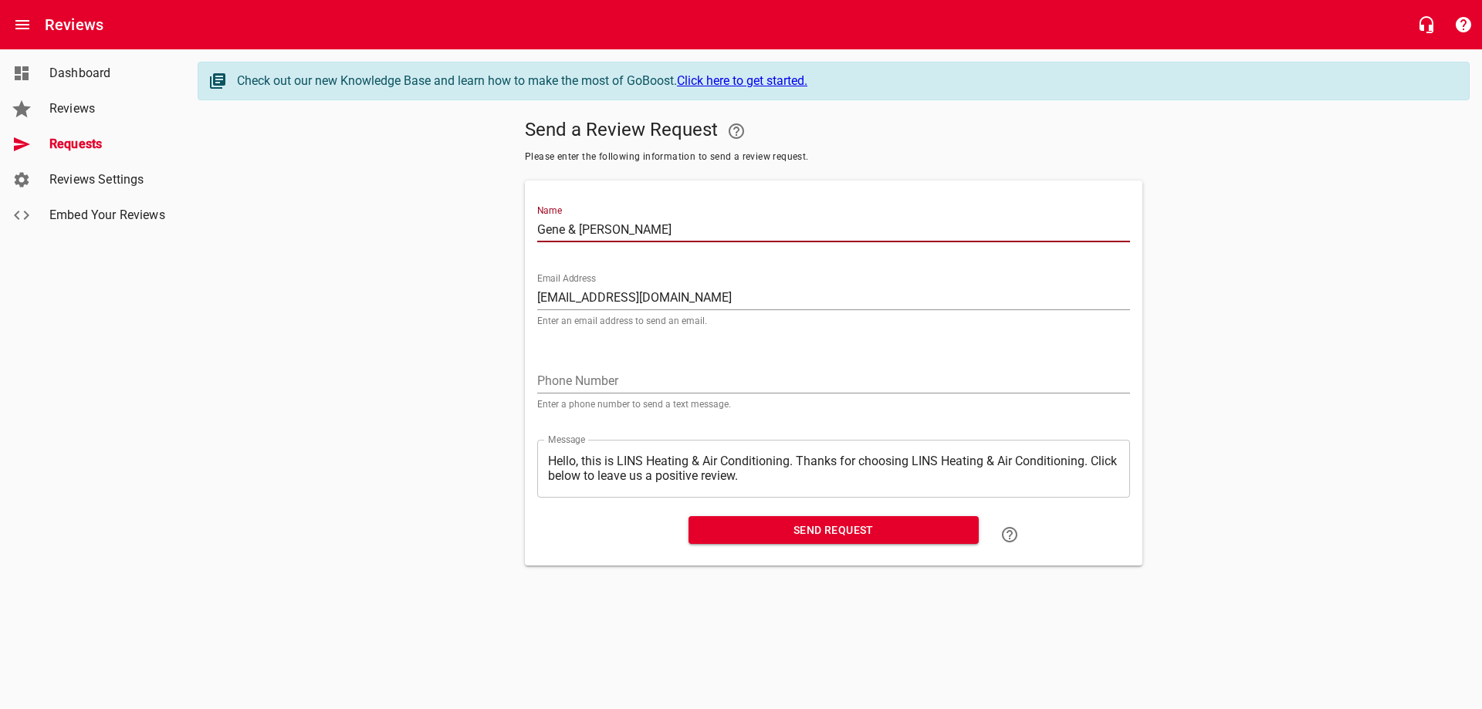  I want to click on button: Send Request, so click(833, 530).